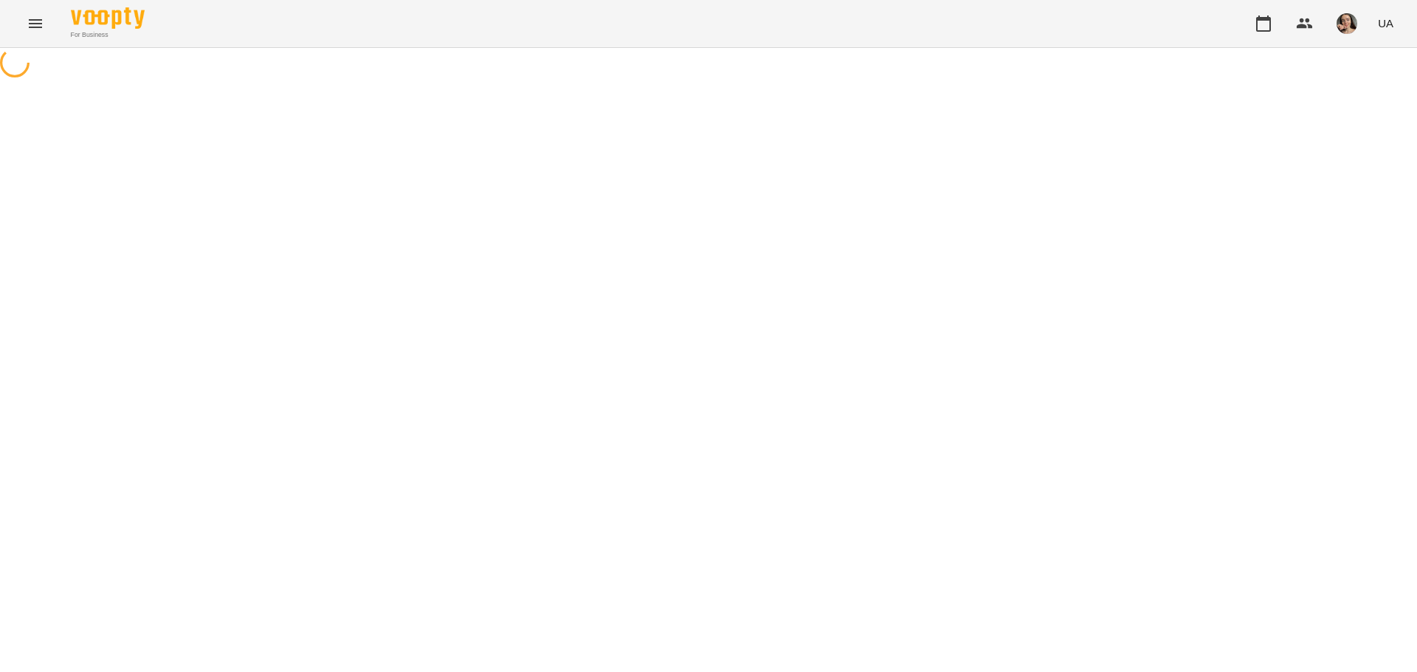  Describe the element at coordinates (108, 35) in the screenshot. I see `span: For Business` at that location.